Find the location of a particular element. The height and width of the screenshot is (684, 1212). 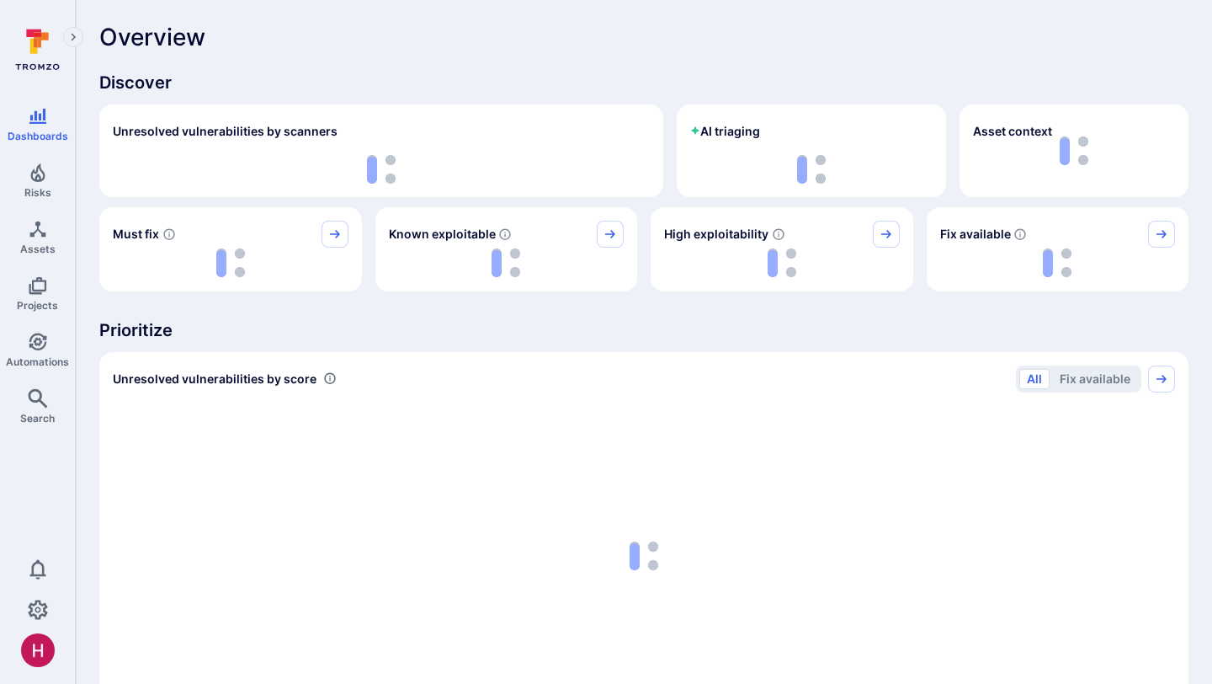

span: Discover is located at coordinates (644, 83).